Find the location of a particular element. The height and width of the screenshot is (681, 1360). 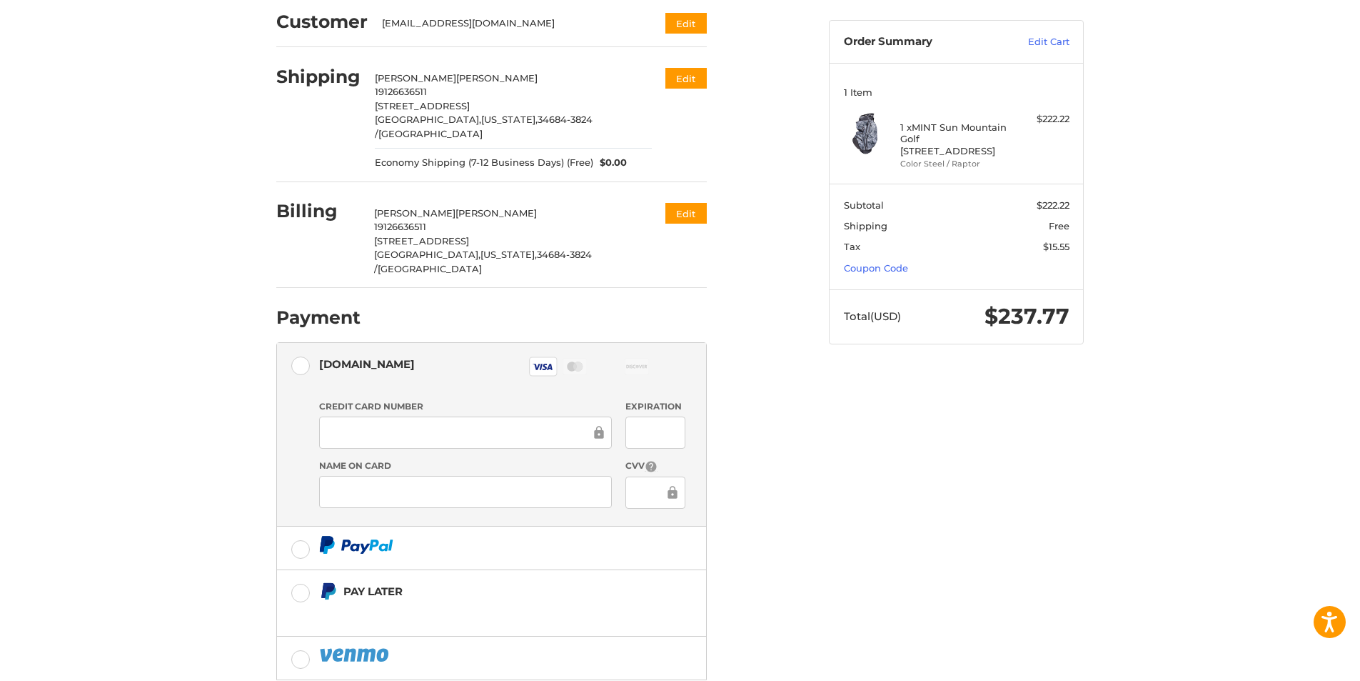

span: Free is located at coordinates (1059, 226).